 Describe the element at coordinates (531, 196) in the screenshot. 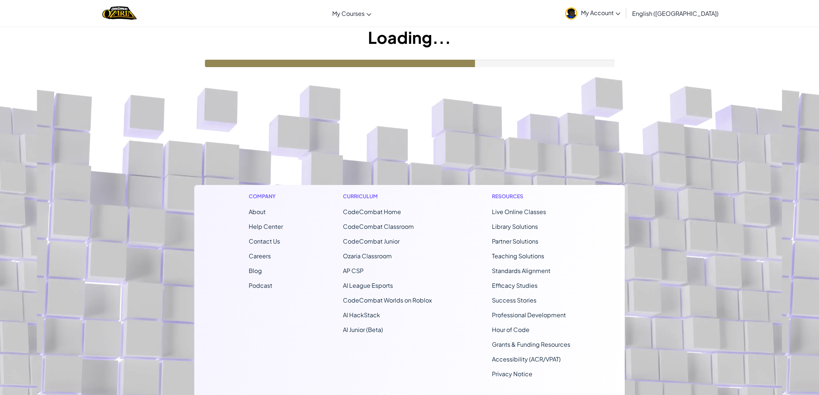

I see `h1: Resources` at that location.